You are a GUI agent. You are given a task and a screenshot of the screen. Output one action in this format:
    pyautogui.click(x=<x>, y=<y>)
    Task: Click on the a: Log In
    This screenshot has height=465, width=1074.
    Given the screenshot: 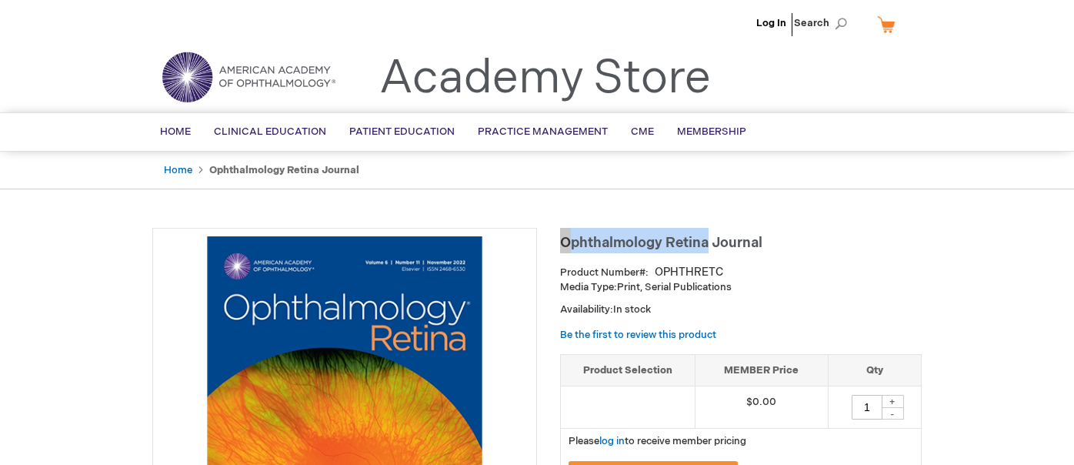 What is the action you would take?
    pyautogui.click(x=771, y=23)
    